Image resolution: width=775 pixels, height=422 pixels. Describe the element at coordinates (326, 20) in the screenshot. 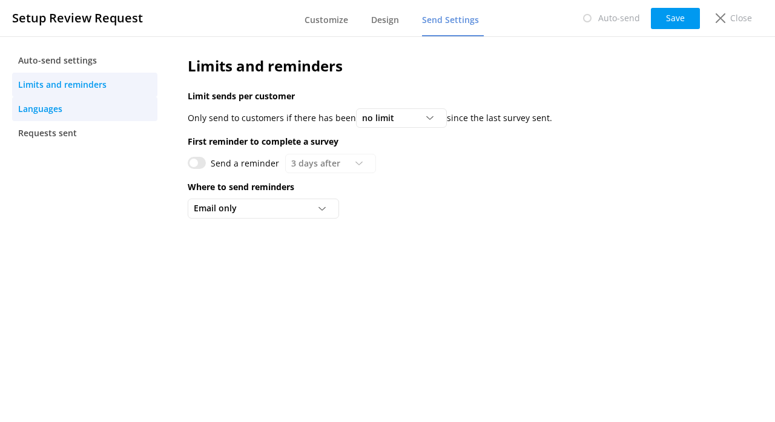

I see `span: Customize` at that location.